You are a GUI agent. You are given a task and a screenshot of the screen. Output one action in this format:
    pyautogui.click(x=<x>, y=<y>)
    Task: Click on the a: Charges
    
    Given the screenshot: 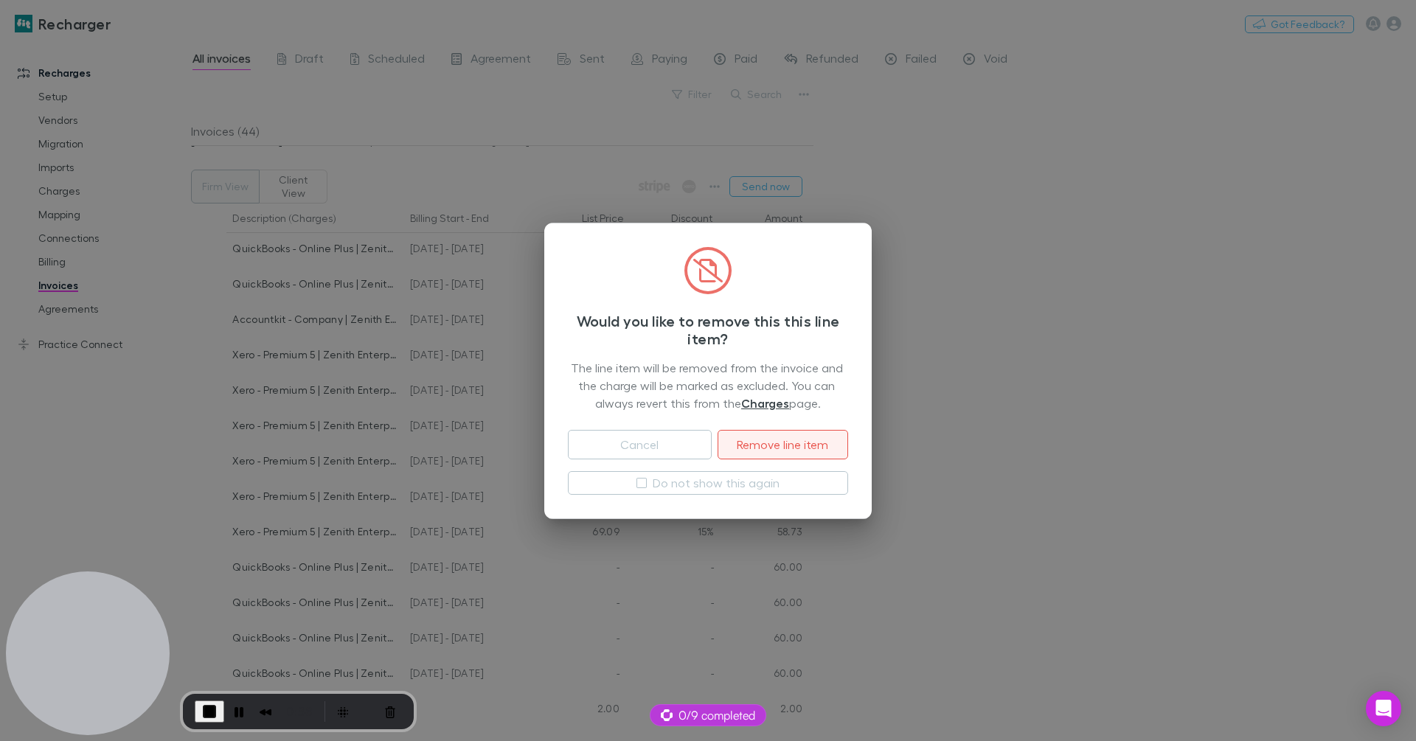 What is the action you would take?
    pyautogui.click(x=765, y=404)
    